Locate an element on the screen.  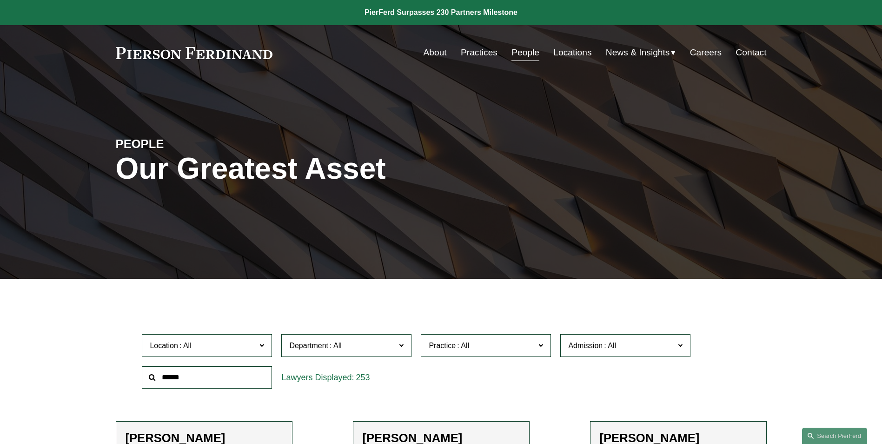
a: Contact is located at coordinates (751, 53).